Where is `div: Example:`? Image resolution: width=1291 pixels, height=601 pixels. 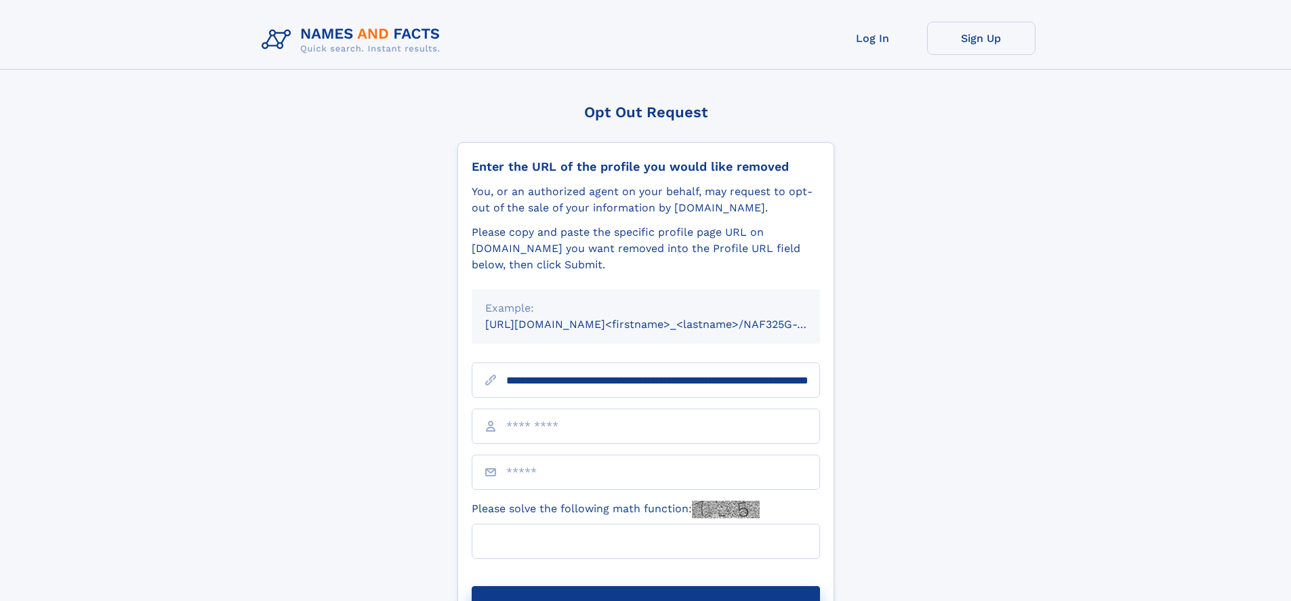
div: Example: is located at coordinates (646, 308).